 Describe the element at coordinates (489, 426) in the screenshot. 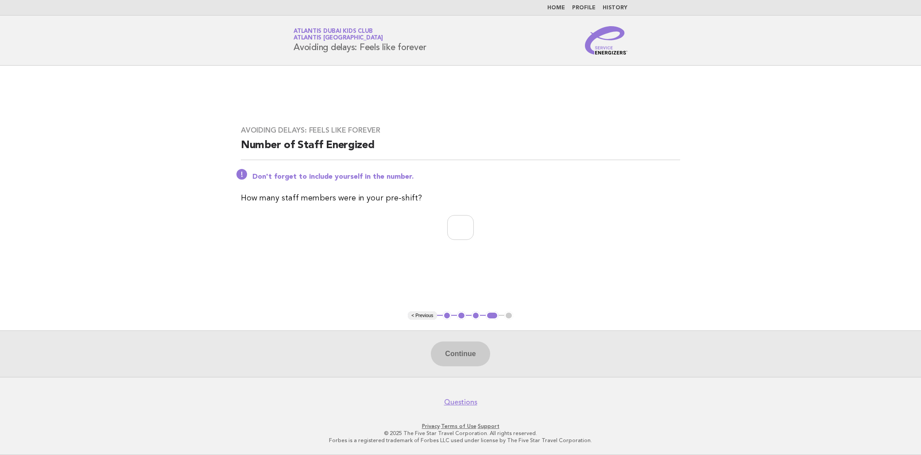

I see `a: Support` at that location.